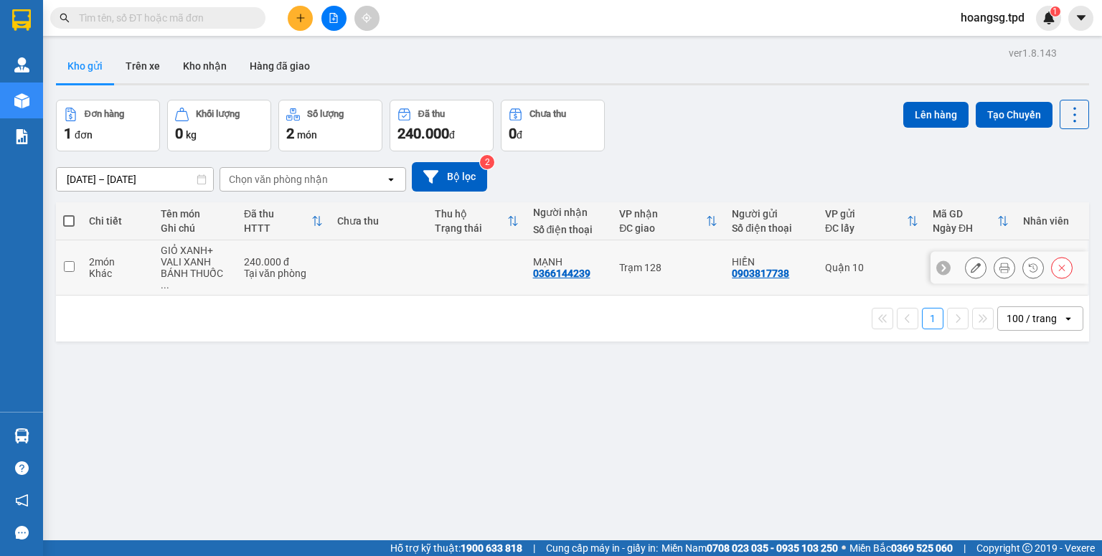 This screenshot has height=556, width=1102. What do you see at coordinates (330, 126) in the screenshot?
I see `button: Số lượng2món` at bounding box center [330, 126].